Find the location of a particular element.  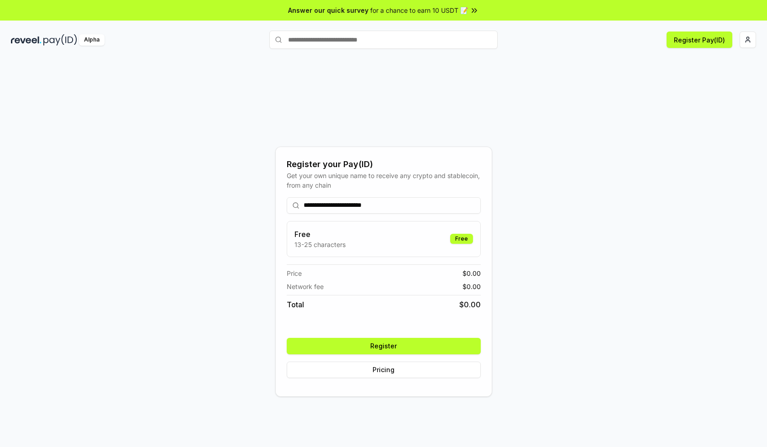

span: Total is located at coordinates (295, 305).